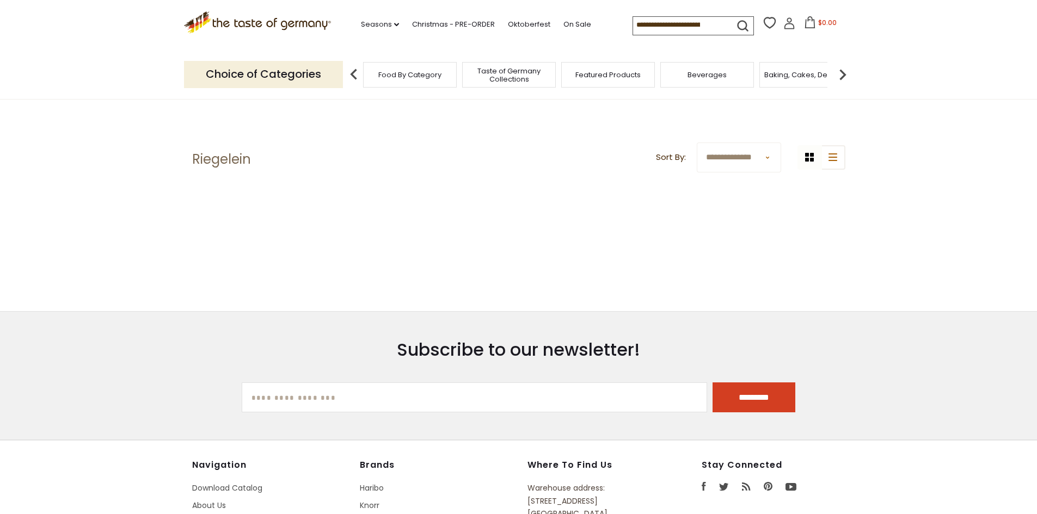 The image size is (1037, 514). What do you see at coordinates (589, 465) in the screenshot?
I see `h4: Where to find us` at bounding box center [589, 465].